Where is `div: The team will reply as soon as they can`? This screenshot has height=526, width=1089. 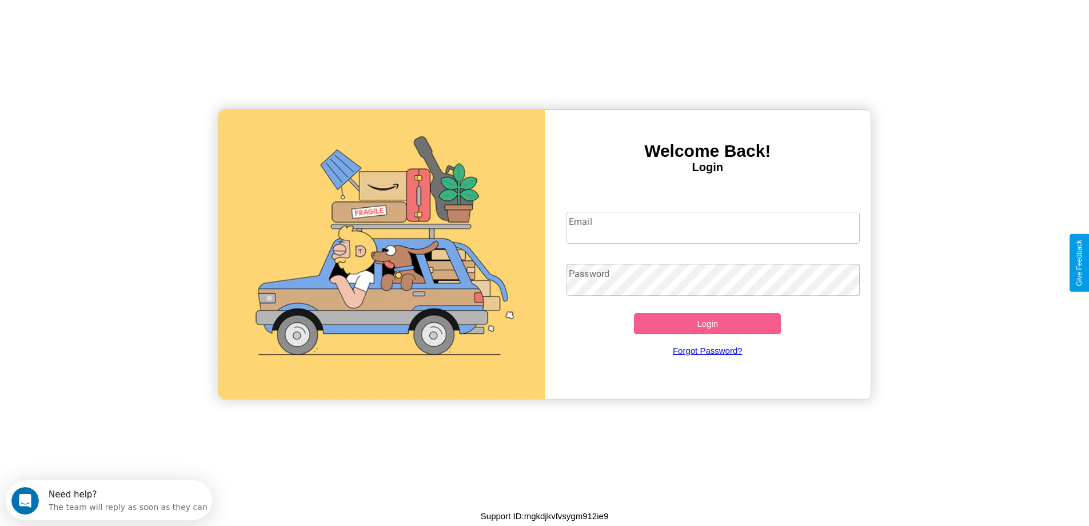 div: The team will reply as soon as they can is located at coordinates (122, 25).